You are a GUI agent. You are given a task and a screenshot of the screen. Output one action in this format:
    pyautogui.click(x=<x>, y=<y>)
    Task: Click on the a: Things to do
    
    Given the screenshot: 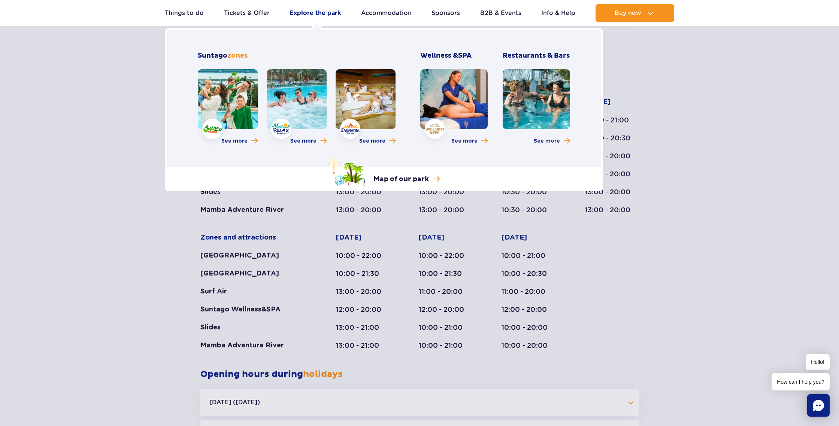 What is the action you would take?
    pyautogui.click(x=184, y=13)
    